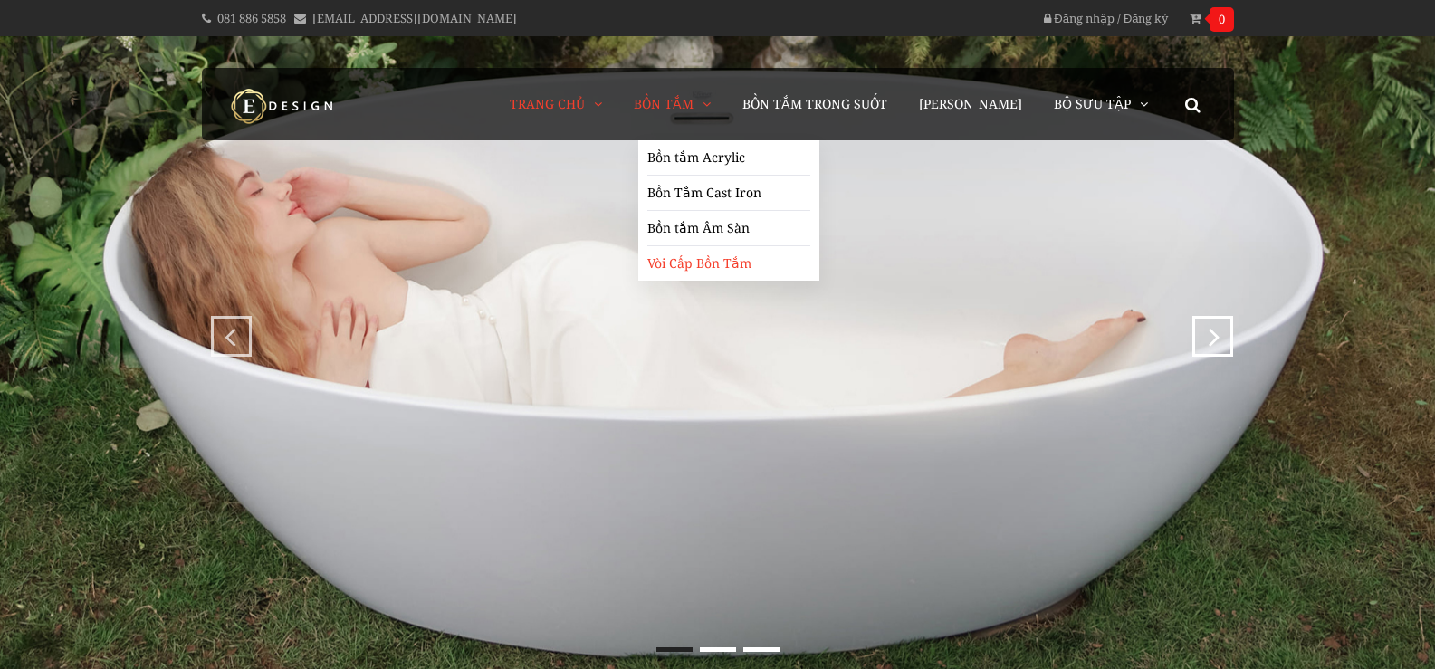  I want to click on a: Bồn Tắm, so click(672, 104).